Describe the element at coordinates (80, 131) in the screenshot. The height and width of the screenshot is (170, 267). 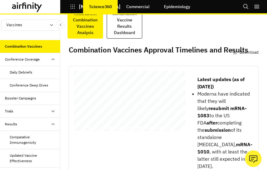
I see `span: © 2025 Airfinity` at that location.